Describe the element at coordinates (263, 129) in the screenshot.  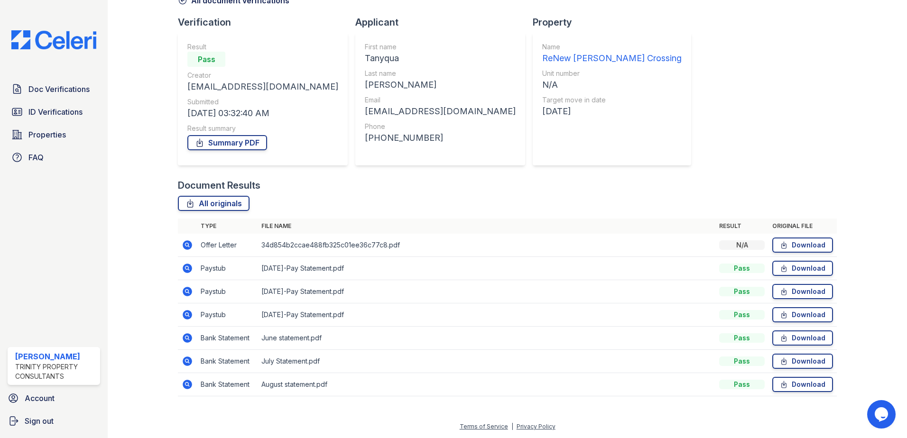
I see `div: Result summary` at that location.